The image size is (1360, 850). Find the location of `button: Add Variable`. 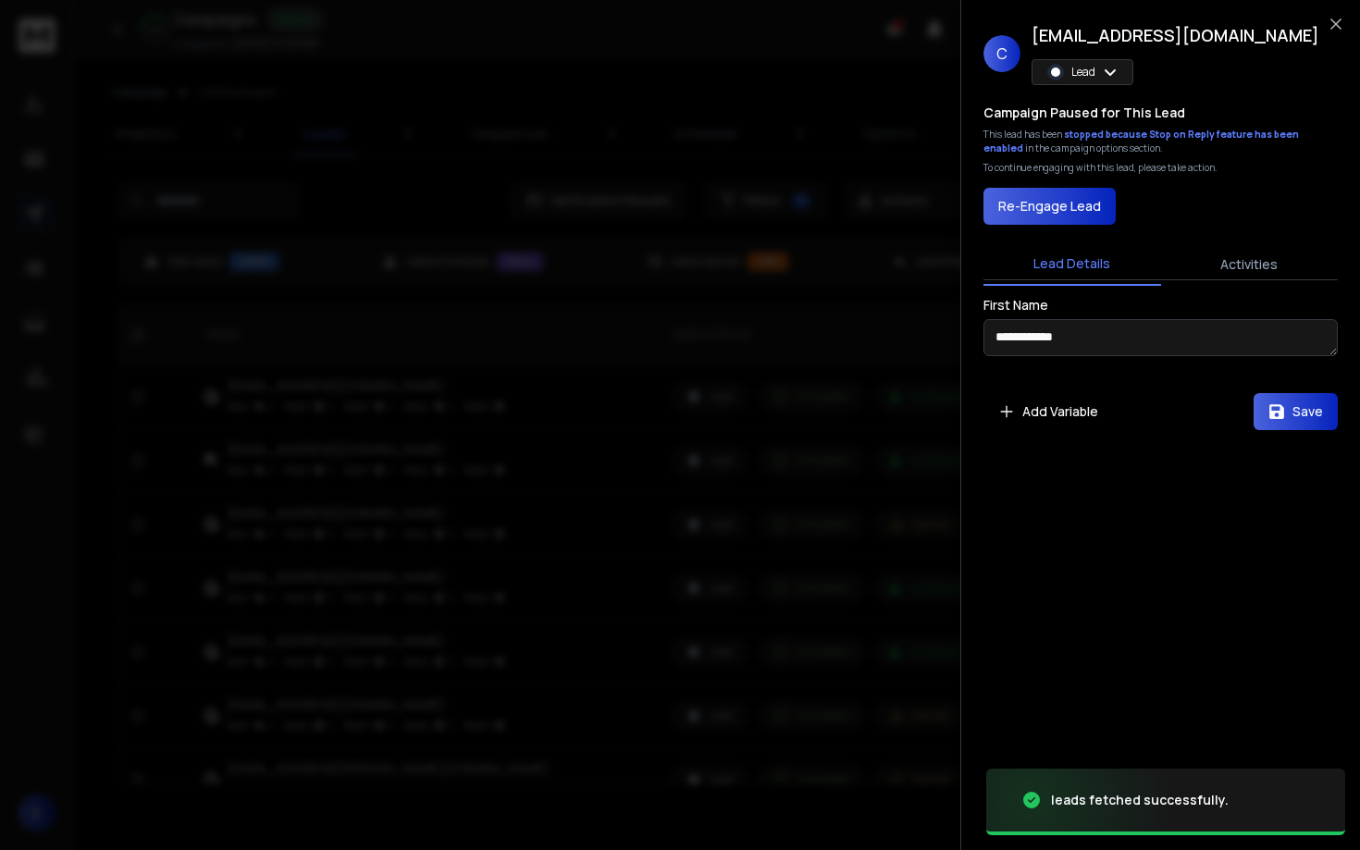

button: Add Variable is located at coordinates (1048, 412).